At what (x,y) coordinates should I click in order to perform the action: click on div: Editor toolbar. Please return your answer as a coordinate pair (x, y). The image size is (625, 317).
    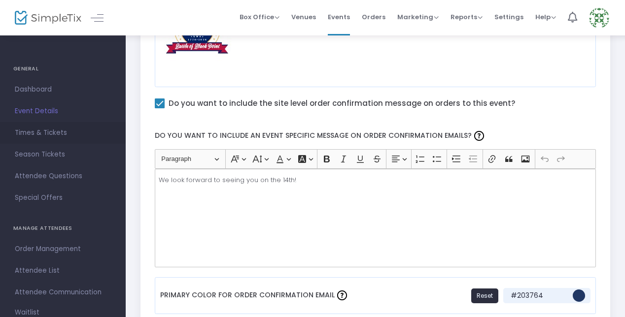
    Looking at the image, I should click on (375, 159).